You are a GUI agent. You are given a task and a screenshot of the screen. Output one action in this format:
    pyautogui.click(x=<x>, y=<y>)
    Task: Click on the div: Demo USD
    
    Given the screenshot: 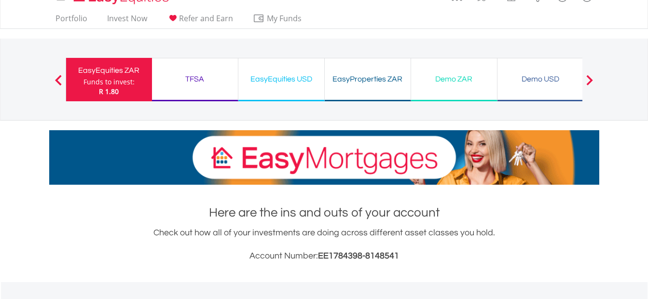 What is the action you would take?
    pyautogui.click(x=540, y=79)
    